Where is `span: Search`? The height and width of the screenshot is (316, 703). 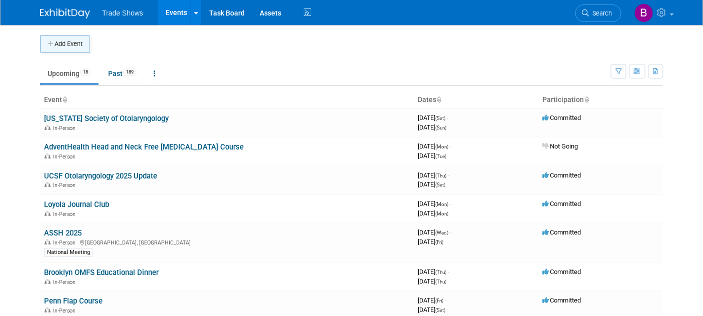
span: Search is located at coordinates (601, 13).